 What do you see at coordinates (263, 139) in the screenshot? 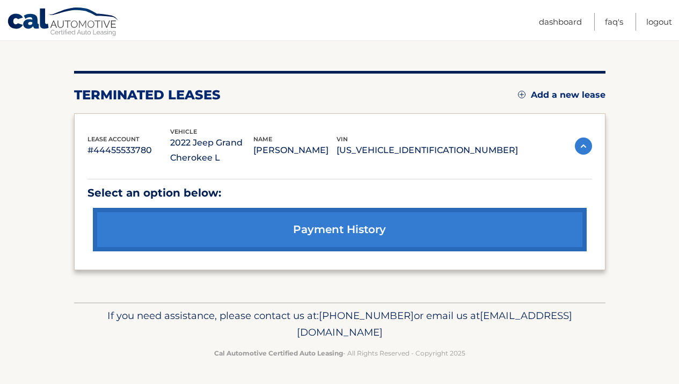
I see `span: name` at bounding box center [263, 139].